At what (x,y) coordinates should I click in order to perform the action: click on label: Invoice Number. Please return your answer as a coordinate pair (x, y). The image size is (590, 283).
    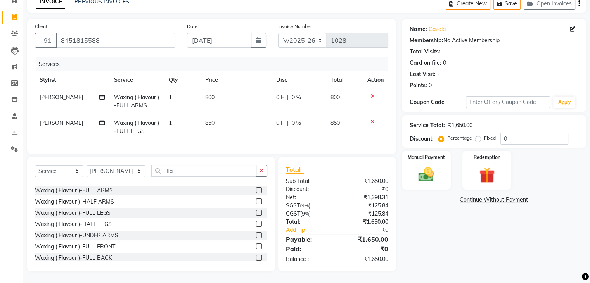
    Looking at the image, I should click on (295, 26).